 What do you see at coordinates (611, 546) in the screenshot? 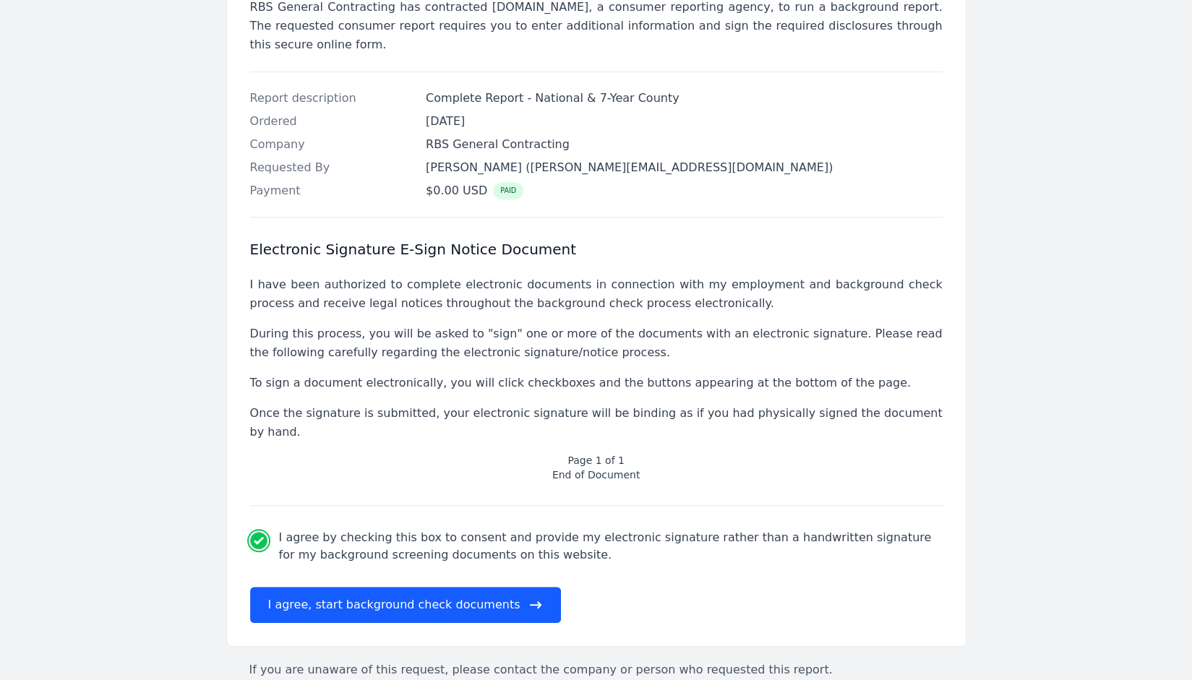
I see `label: I agree by checking this box to consent and provide my electronic signature rather than a handwri...` at bounding box center [611, 546].